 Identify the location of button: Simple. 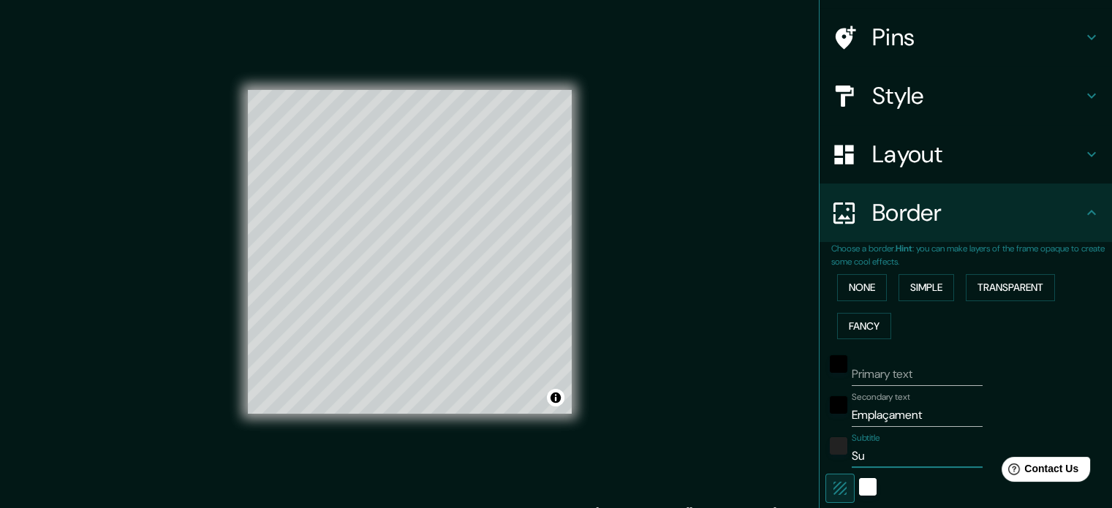
(926, 287).